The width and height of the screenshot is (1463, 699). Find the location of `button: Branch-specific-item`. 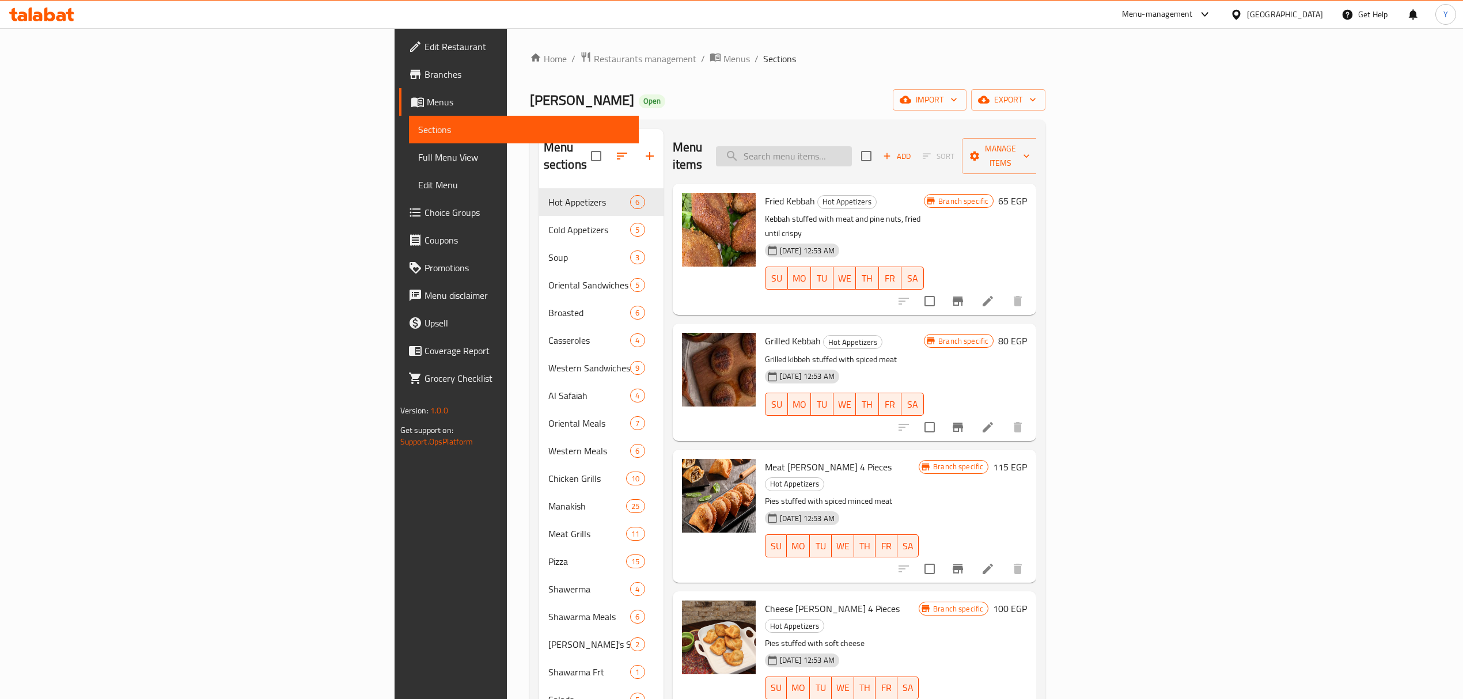

button: Branch-specific-item is located at coordinates (958, 569).